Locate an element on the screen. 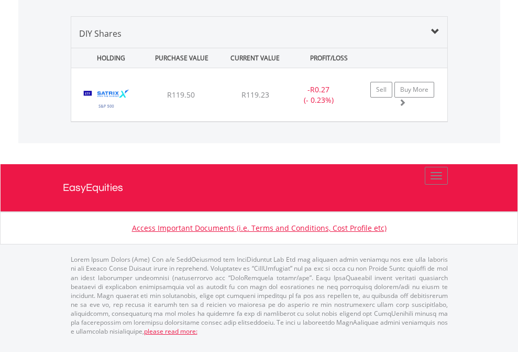 The height and width of the screenshot is (352, 518). a: Access Important Documents (i.e. Terms and Conditions, Cost Profile etc) is located at coordinates (259, 227).